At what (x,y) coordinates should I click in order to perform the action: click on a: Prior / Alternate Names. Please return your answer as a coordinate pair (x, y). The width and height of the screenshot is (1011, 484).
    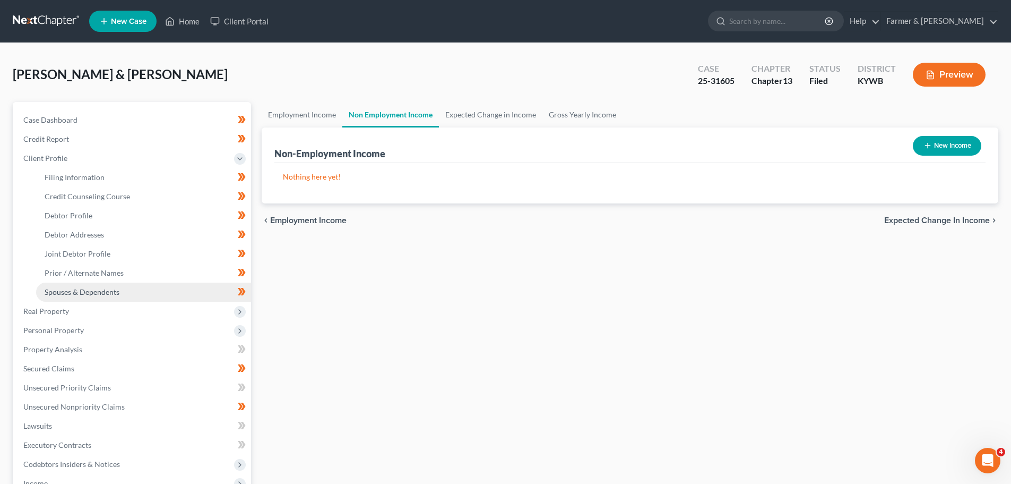
    Looking at the image, I should click on (143, 273).